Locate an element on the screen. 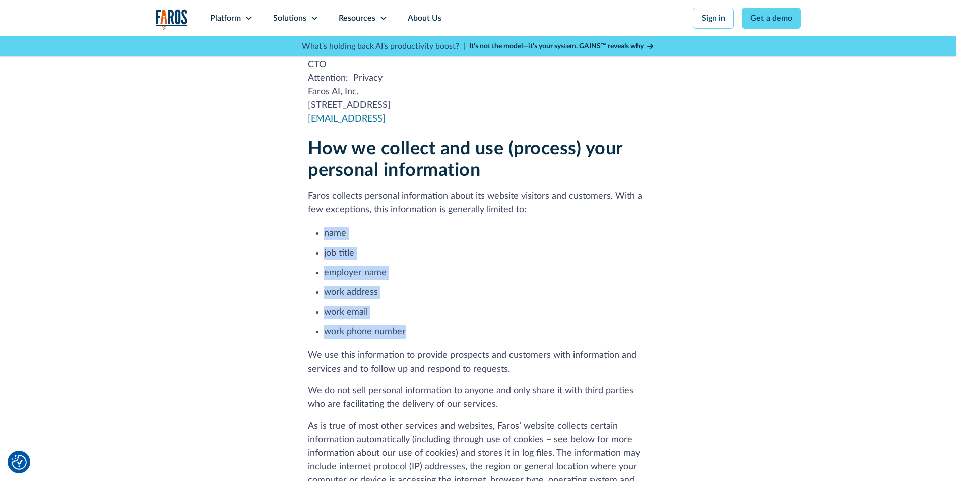 The image size is (956, 481). div: Solutions is located at coordinates (290, 18).